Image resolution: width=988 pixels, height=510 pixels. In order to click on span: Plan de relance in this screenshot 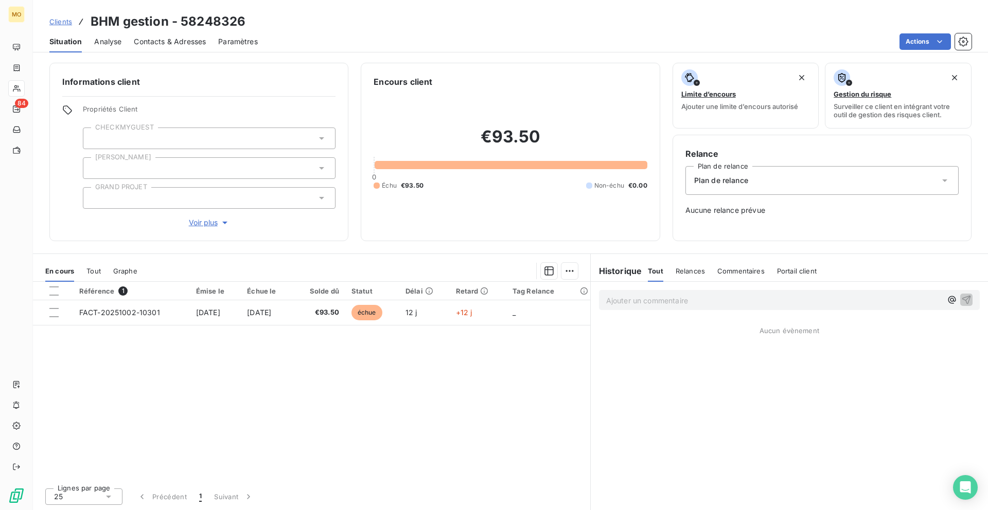, I will do `click(721, 181)`.